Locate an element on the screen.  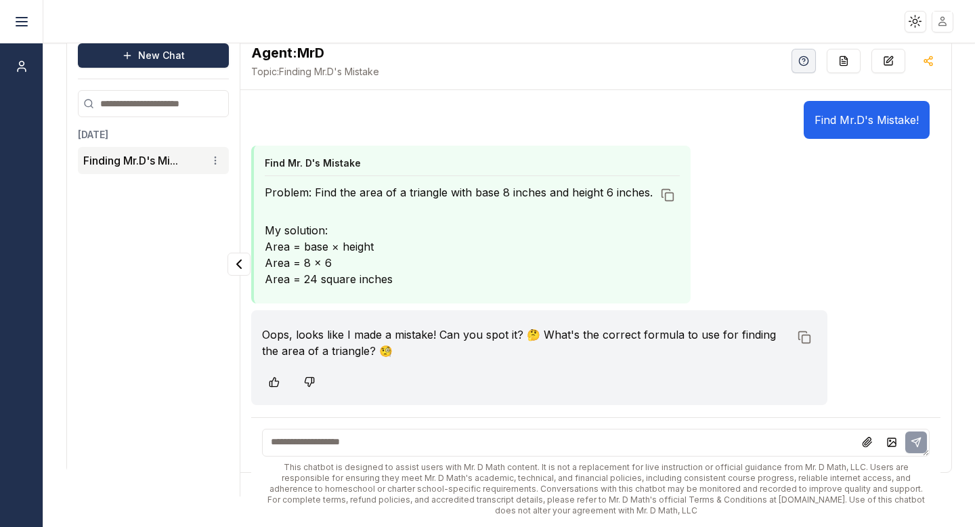
button: Collapse panel is located at coordinates (239, 264).